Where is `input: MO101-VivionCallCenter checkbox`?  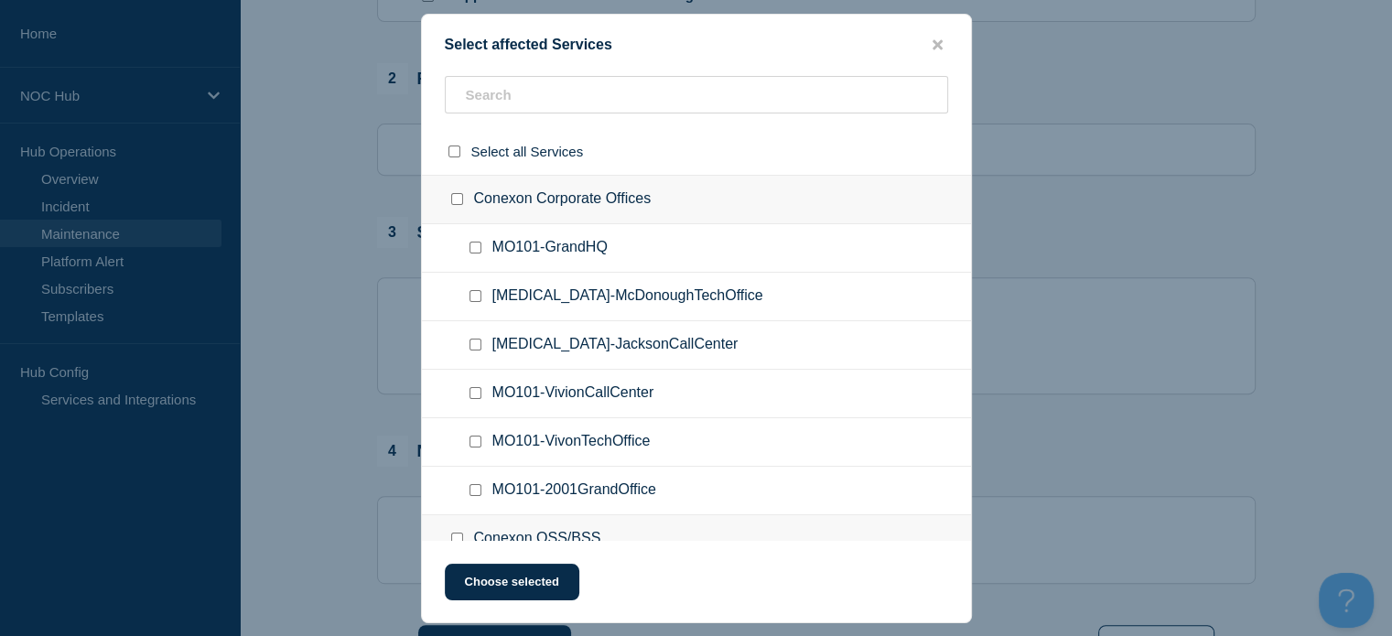
input: MO101-VivionCallCenter checkbox is located at coordinates (475, 393).